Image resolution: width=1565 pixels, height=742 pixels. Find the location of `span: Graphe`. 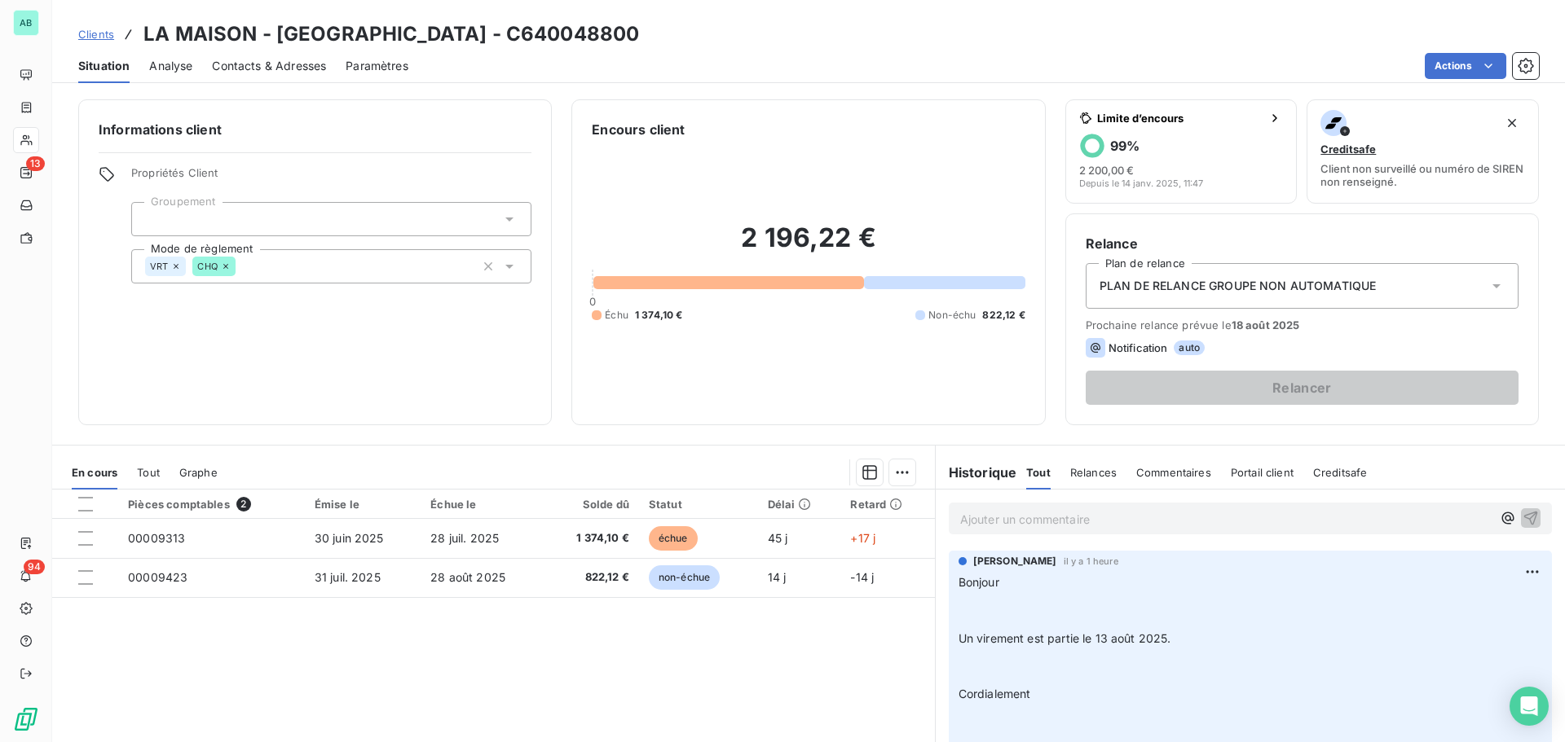

span: Graphe is located at coordinates (198, 473).